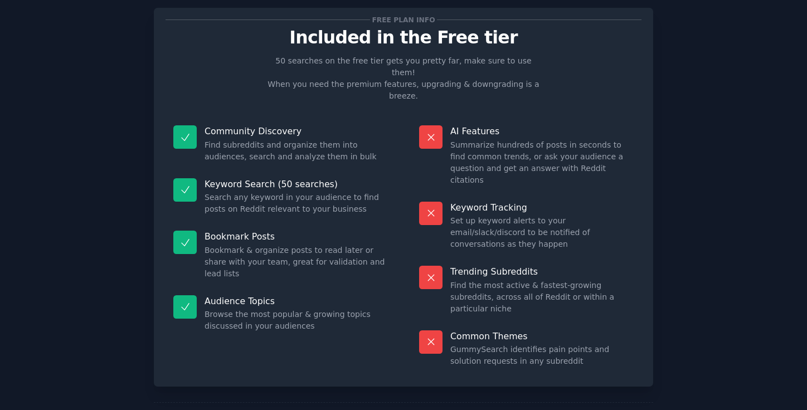 The image size is (807, 410). I want to click on p: Keyword Search (50 searches), so click(296, 184).